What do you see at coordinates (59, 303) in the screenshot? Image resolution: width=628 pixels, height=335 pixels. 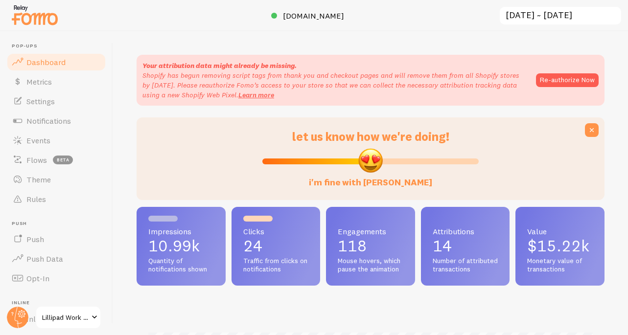 I see `span: Inline` at bounding box center [59, 303].